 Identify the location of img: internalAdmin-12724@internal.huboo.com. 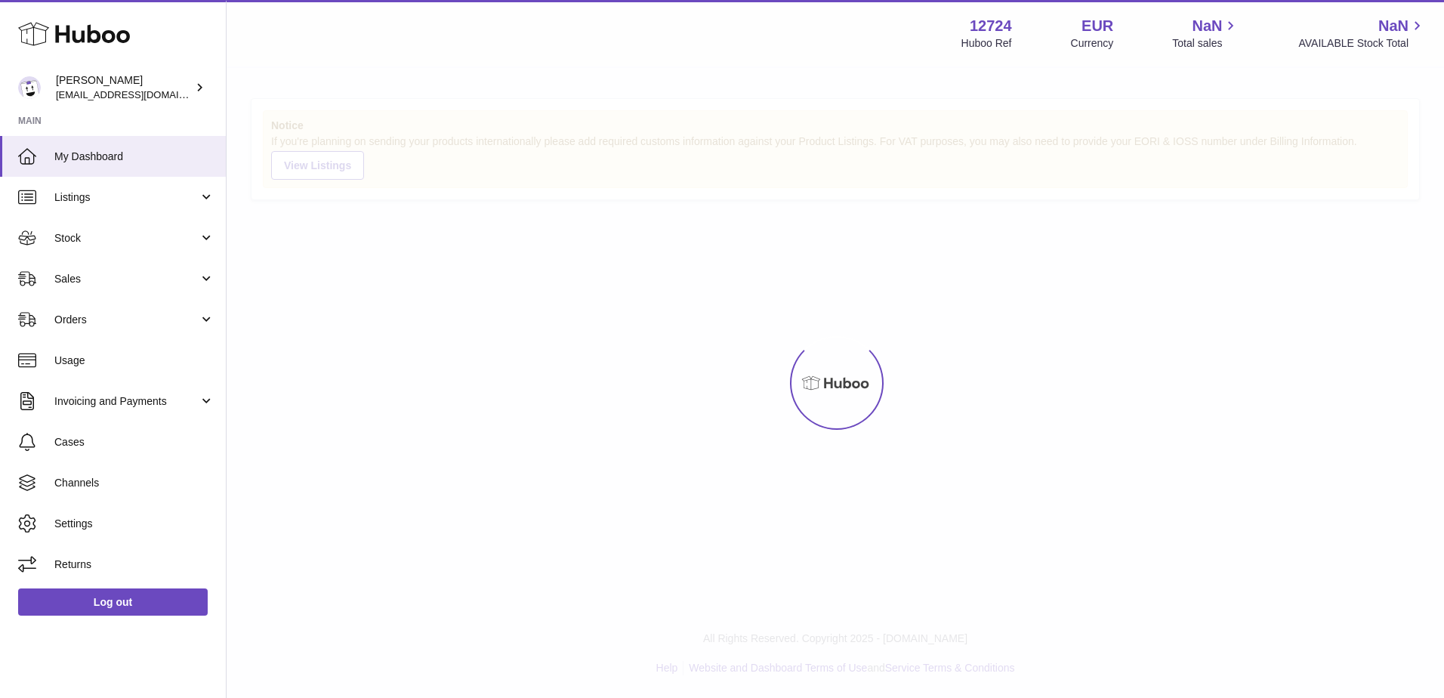
(29, 88).